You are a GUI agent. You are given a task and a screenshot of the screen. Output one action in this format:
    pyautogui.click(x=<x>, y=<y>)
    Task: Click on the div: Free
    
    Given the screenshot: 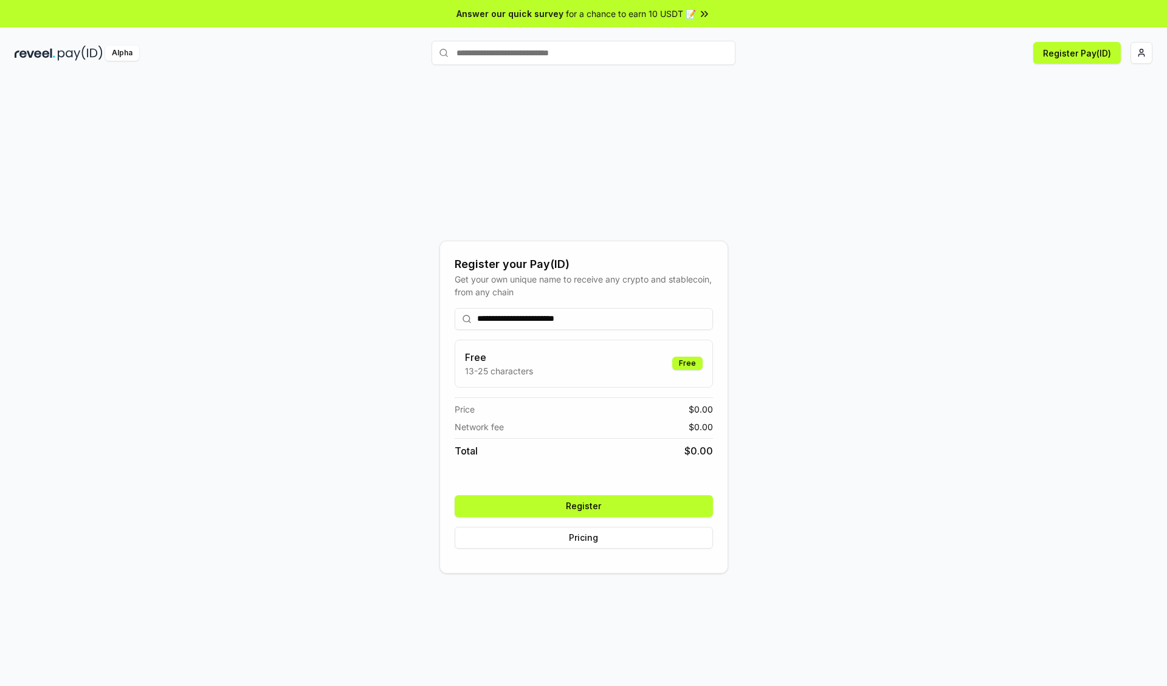 What is the action you would take?
    pyautogui.click(x=687, y=363)
    